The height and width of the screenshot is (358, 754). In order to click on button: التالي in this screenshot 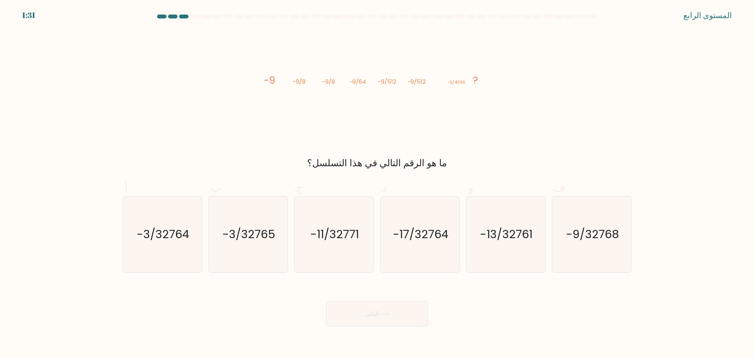, I will do `click(377, 313)`.